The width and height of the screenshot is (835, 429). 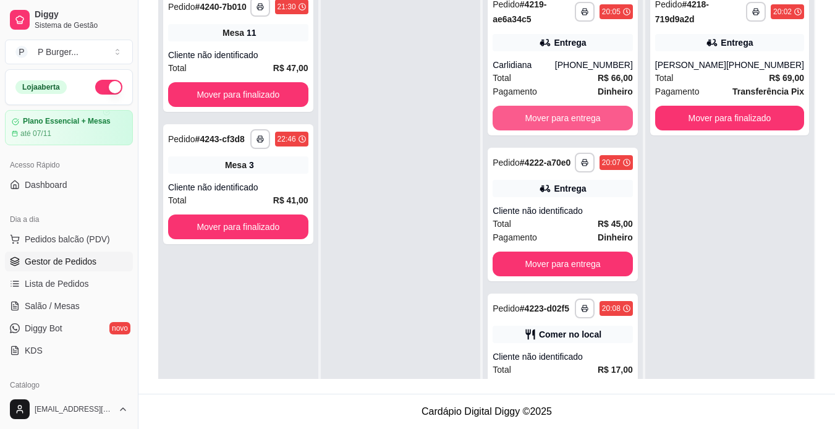 What do you see at coordinates (287, 7) in the screenshot?
I see `div: 21:30` at bounding box center [287, 7].